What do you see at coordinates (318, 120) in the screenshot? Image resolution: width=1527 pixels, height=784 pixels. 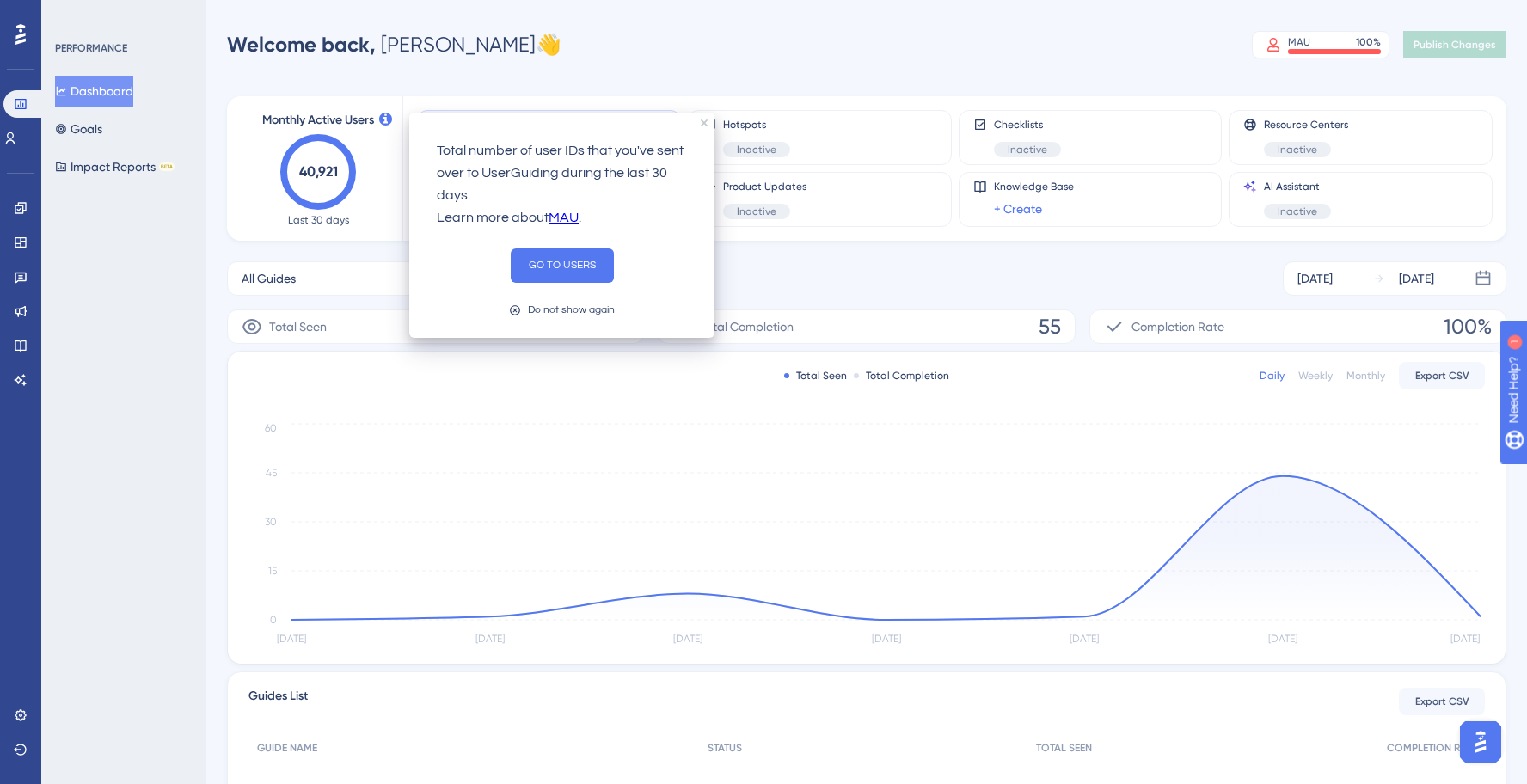 I see `span: Monthly Active Users` at bounding box center [318, 120].